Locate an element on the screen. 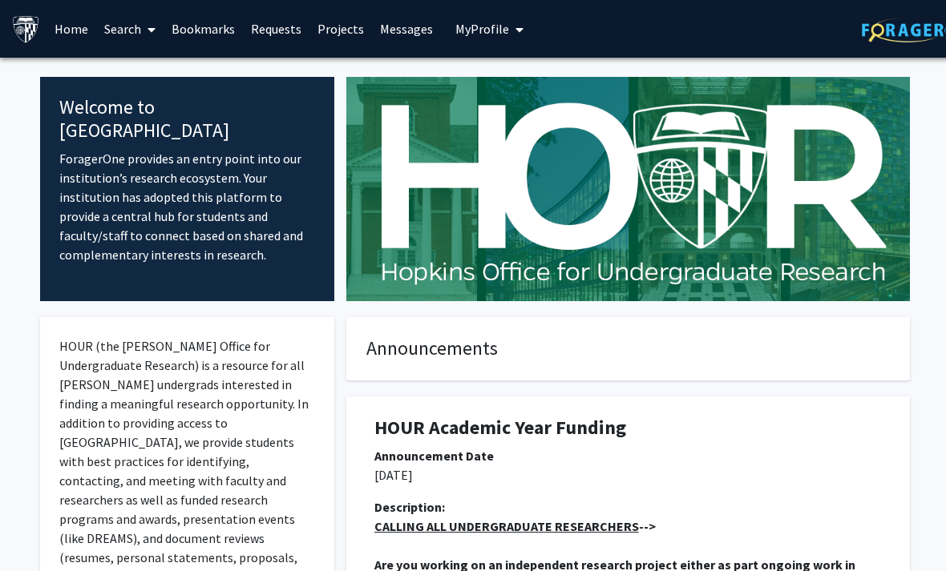  img: Cover Image is located at coordinates (627, 189).